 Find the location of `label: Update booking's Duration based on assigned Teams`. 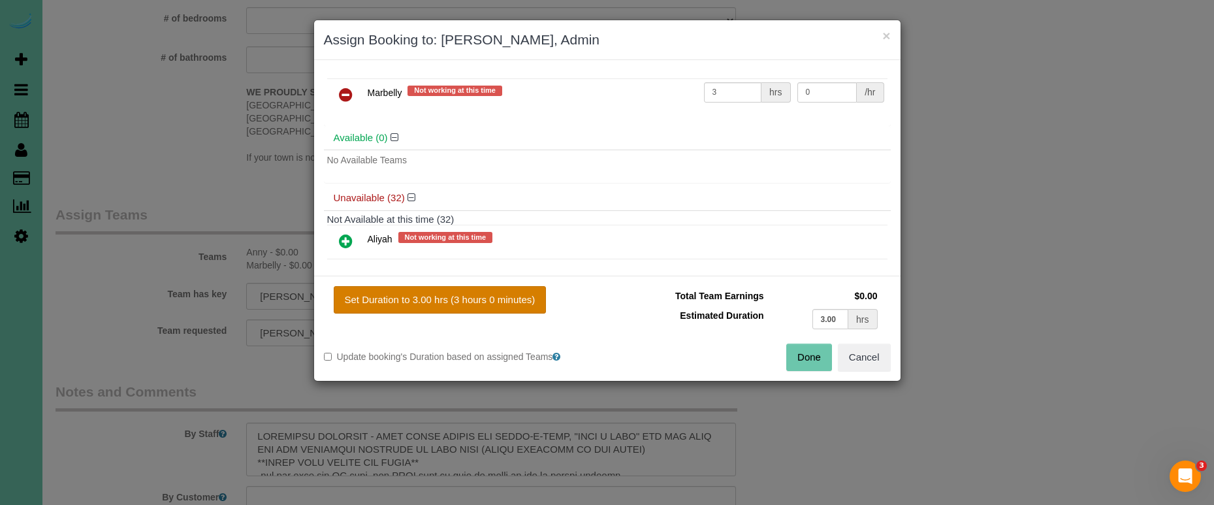

label: Update booking's Duration based on assigned Teams is located at coordinates (461, 357).